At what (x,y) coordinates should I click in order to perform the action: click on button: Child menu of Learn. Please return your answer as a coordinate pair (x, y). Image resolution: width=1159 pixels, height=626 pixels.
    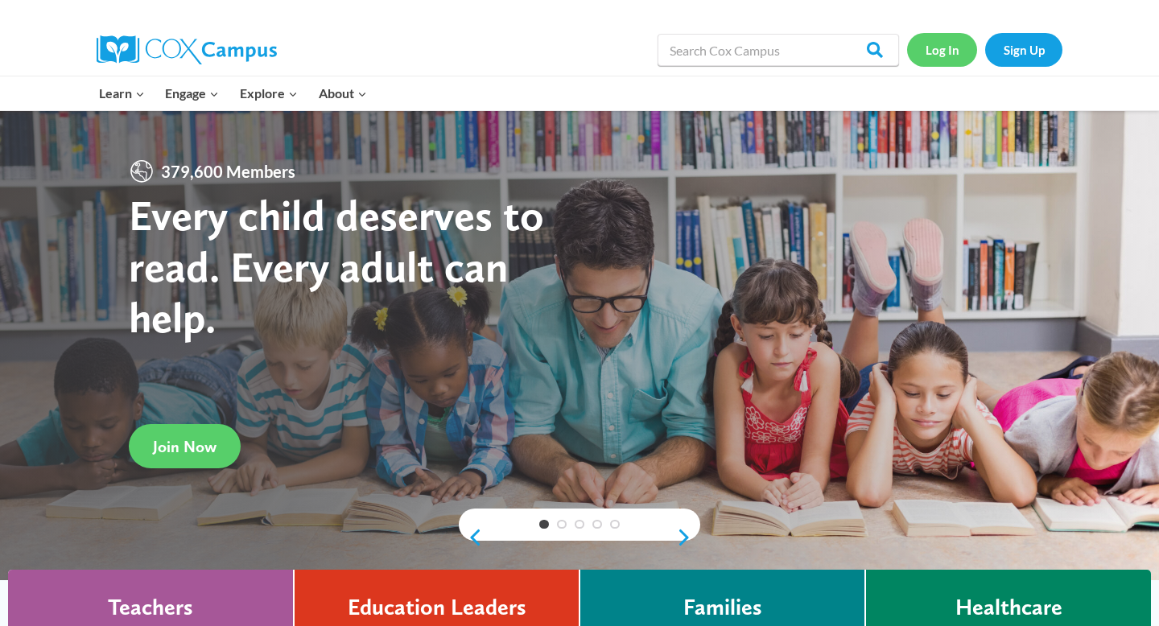
    Looking at the image, I should click on (122, 93).